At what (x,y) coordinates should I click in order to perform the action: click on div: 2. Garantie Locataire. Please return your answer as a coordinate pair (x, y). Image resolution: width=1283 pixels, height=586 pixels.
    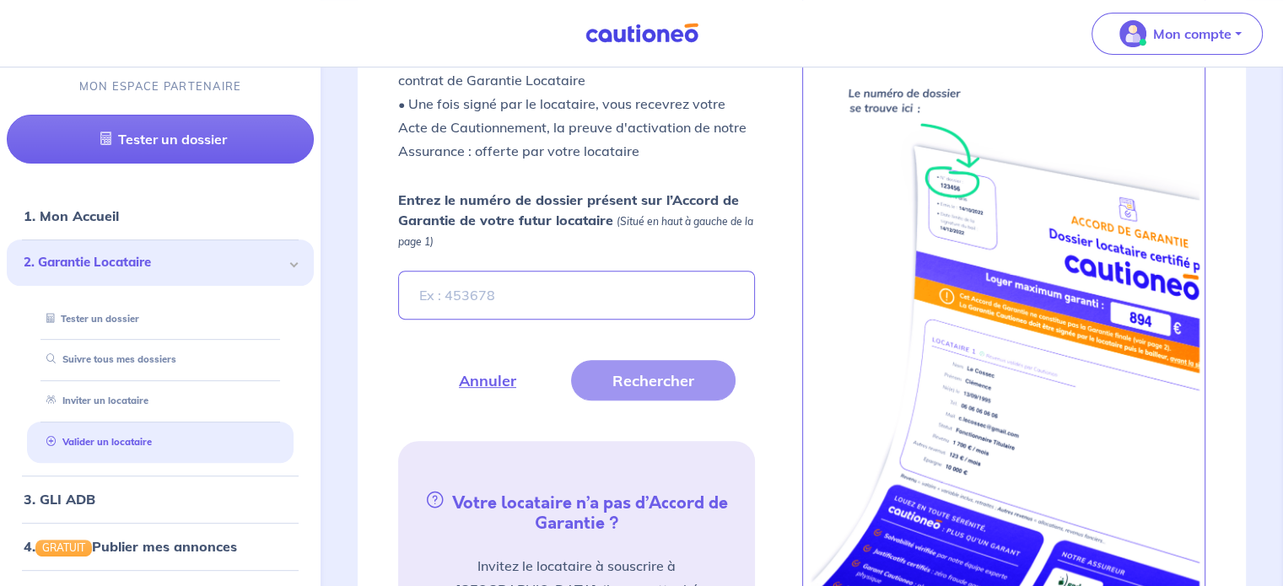
    Looking at the image, I should click on (160, 263).